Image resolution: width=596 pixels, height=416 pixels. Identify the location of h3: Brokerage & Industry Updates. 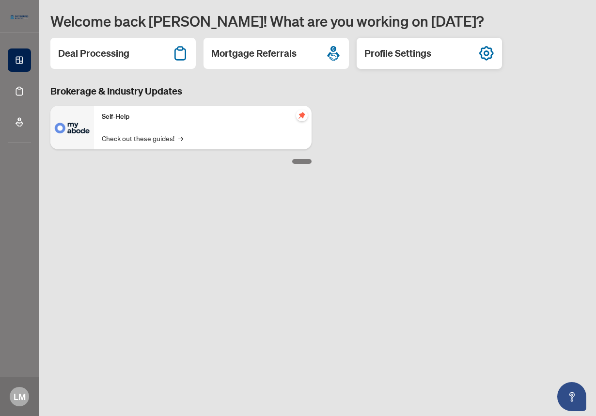
(181, 91).